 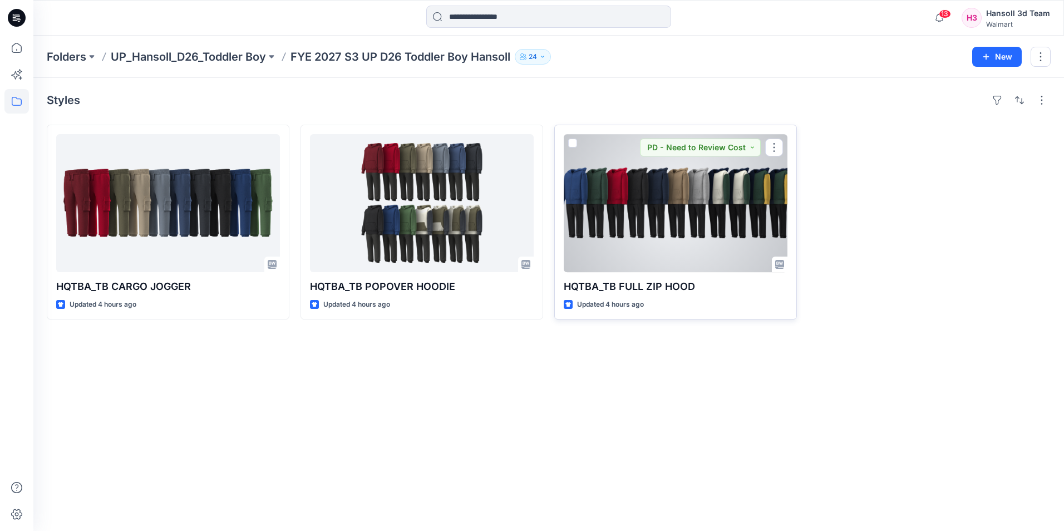 What do you see at coordinates (422, 286) in the screenshot?
I see `p: HQTBA_TB POPOVER HOODIE` at bounding box center [422, 286].